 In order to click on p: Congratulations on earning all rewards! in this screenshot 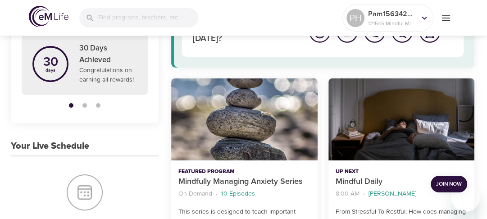, I will do `click(108, 75)`.